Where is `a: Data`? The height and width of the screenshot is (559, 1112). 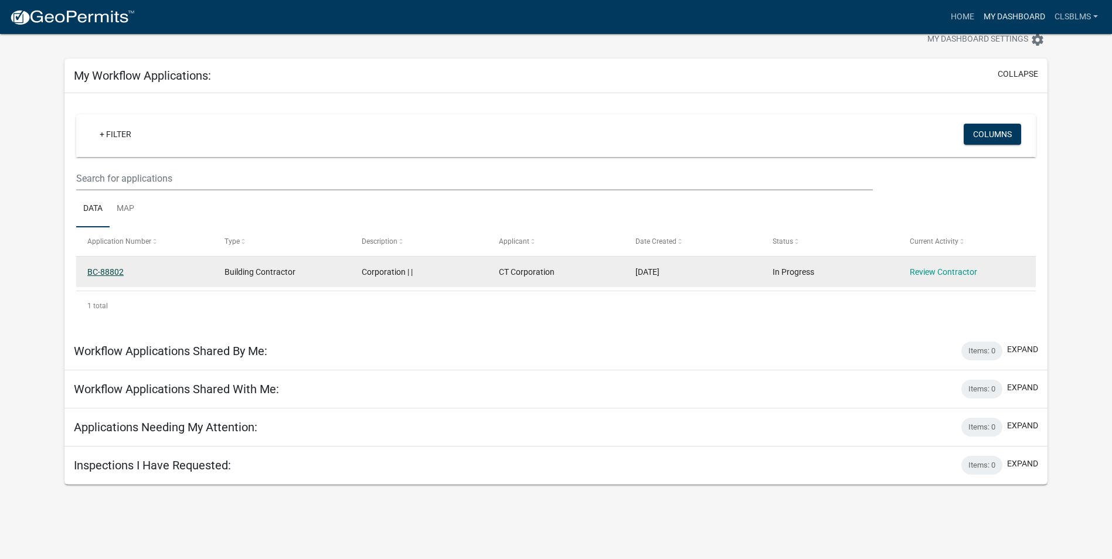
a: Data is located at coordinates (93, 209).